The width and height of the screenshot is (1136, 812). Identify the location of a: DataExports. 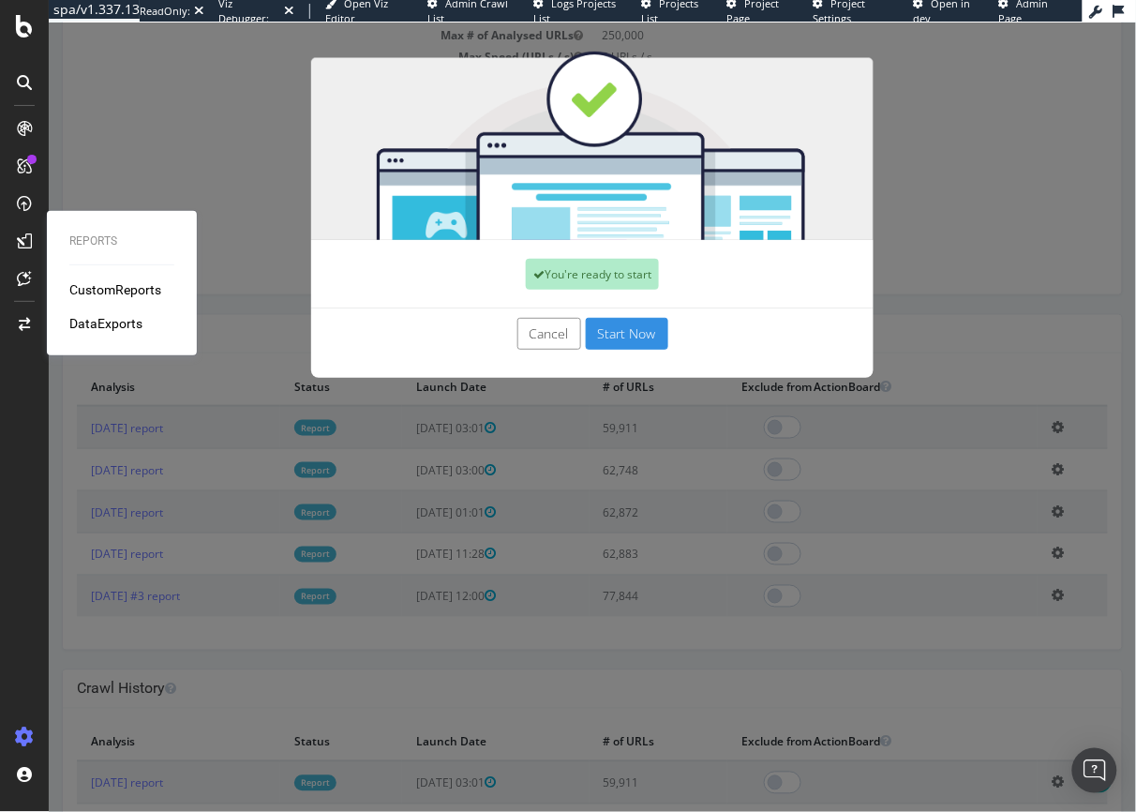
(106, 323).